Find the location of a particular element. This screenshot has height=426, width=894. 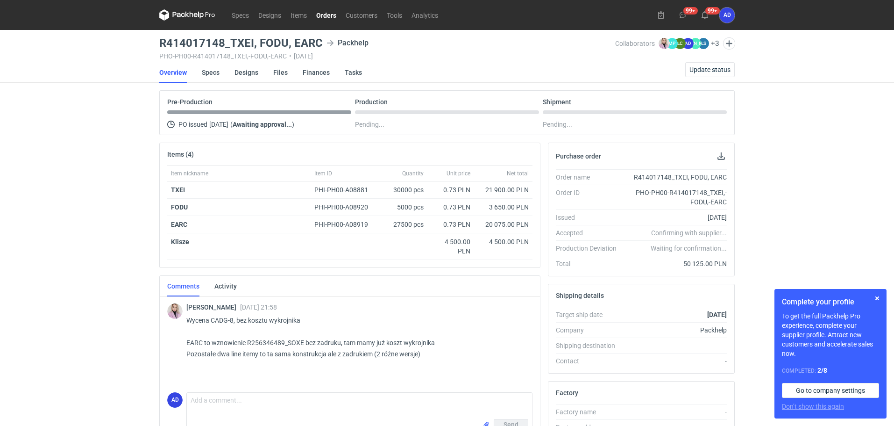

span: Unit price is located at coordinates (458, 173).